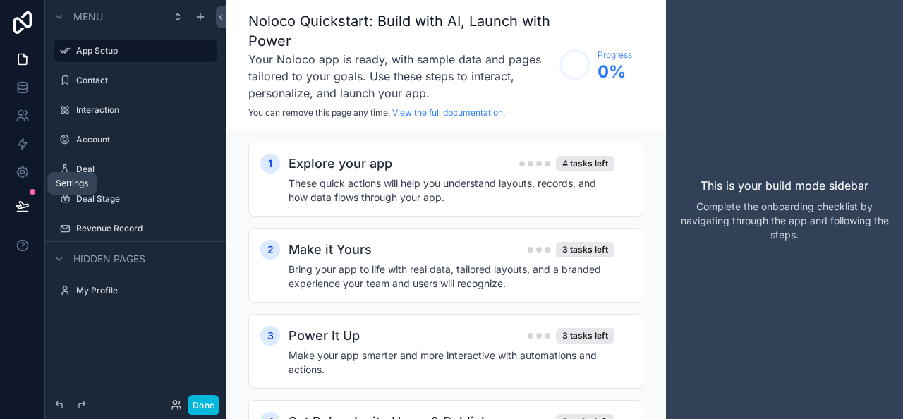 The height and width of the screenshot is (419, 903). I want to click on span: Progress, so click(614, 55).